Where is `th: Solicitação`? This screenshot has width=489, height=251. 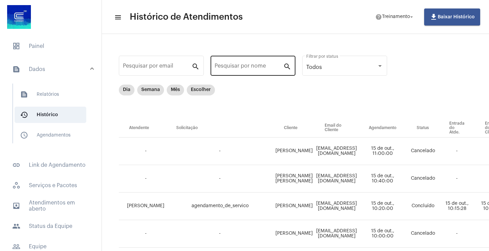 th: Solicitação is located at coordinates (220, 128).